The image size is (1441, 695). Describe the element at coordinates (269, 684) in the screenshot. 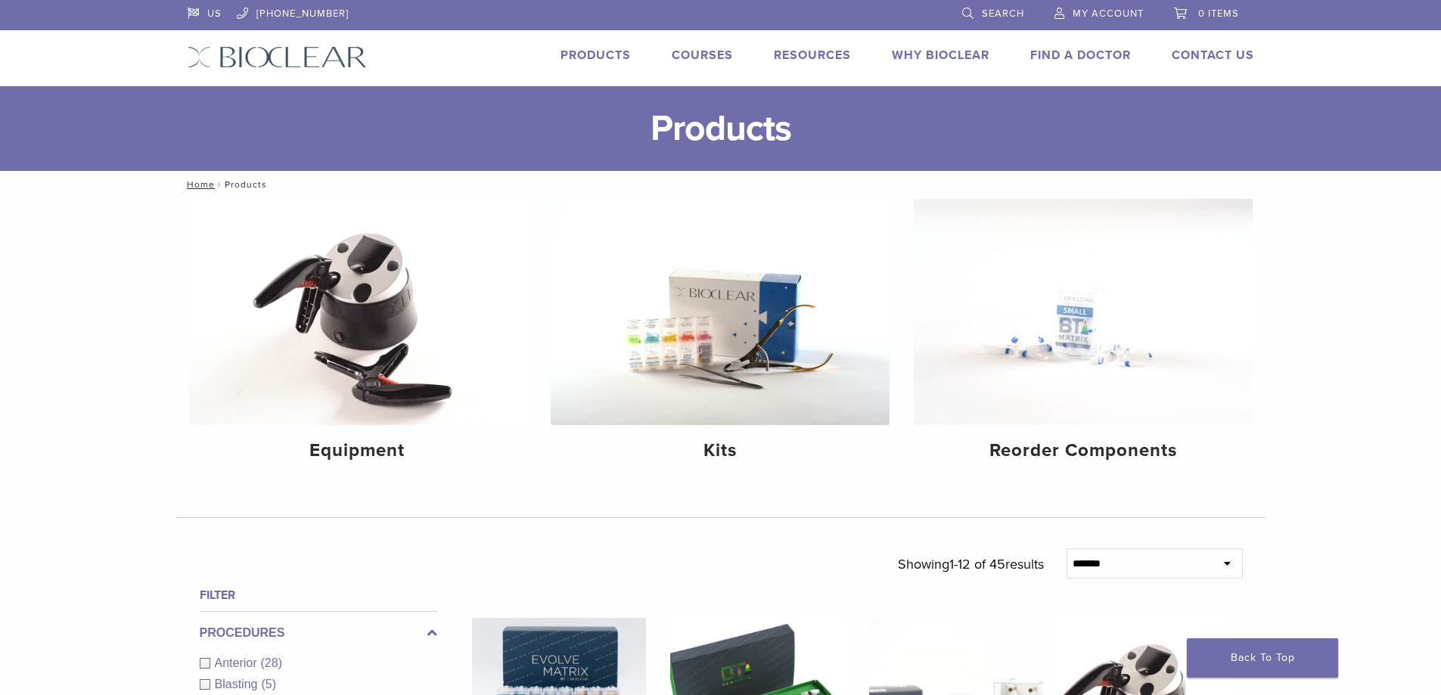

I see `span: (5)` at that location.